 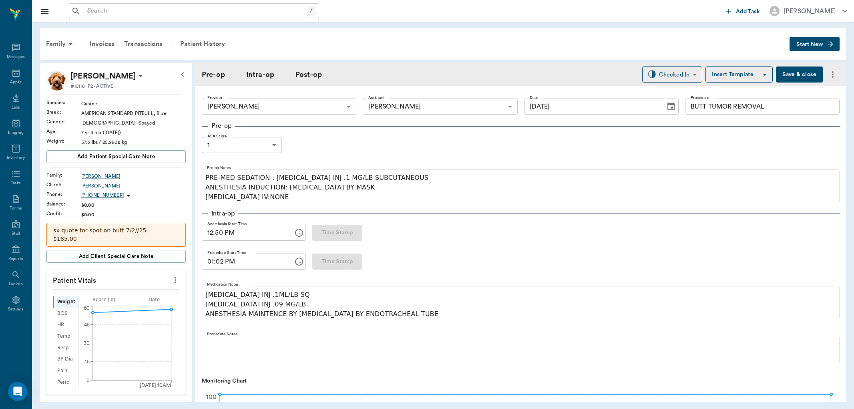 What do you see at coordinates (739, 74) in the screenshot?
I see `button: Insert Template` at bounding box center [739, 74].